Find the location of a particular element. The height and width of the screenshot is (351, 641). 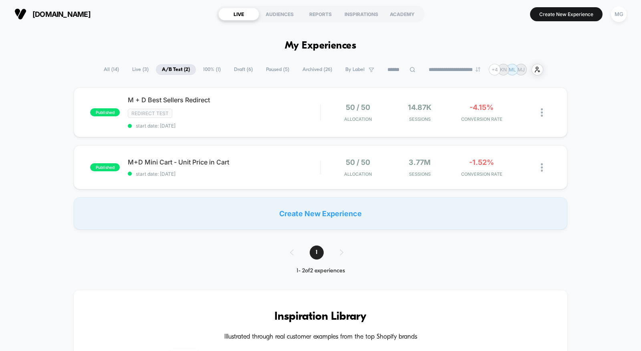

img: Visually logo is located at coordinates (20, 14).